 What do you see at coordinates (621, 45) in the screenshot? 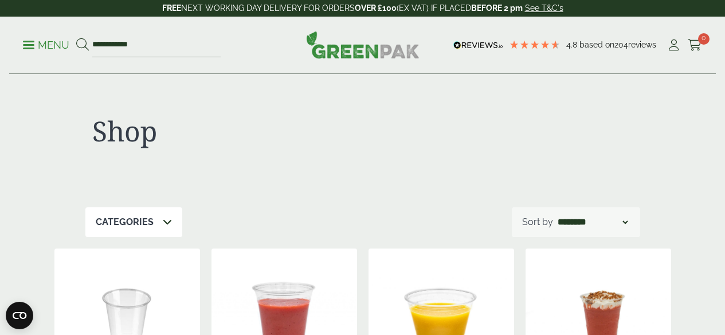
I see `span: 204` at bounding box center [621, 45].